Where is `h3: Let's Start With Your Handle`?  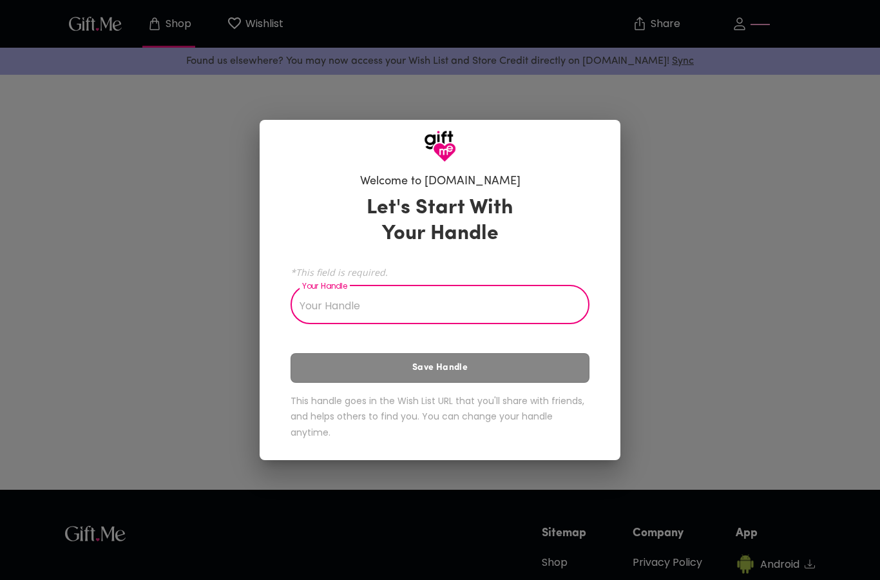 h3: Let's Start With Your Handle is located at coordinates (440, 221).